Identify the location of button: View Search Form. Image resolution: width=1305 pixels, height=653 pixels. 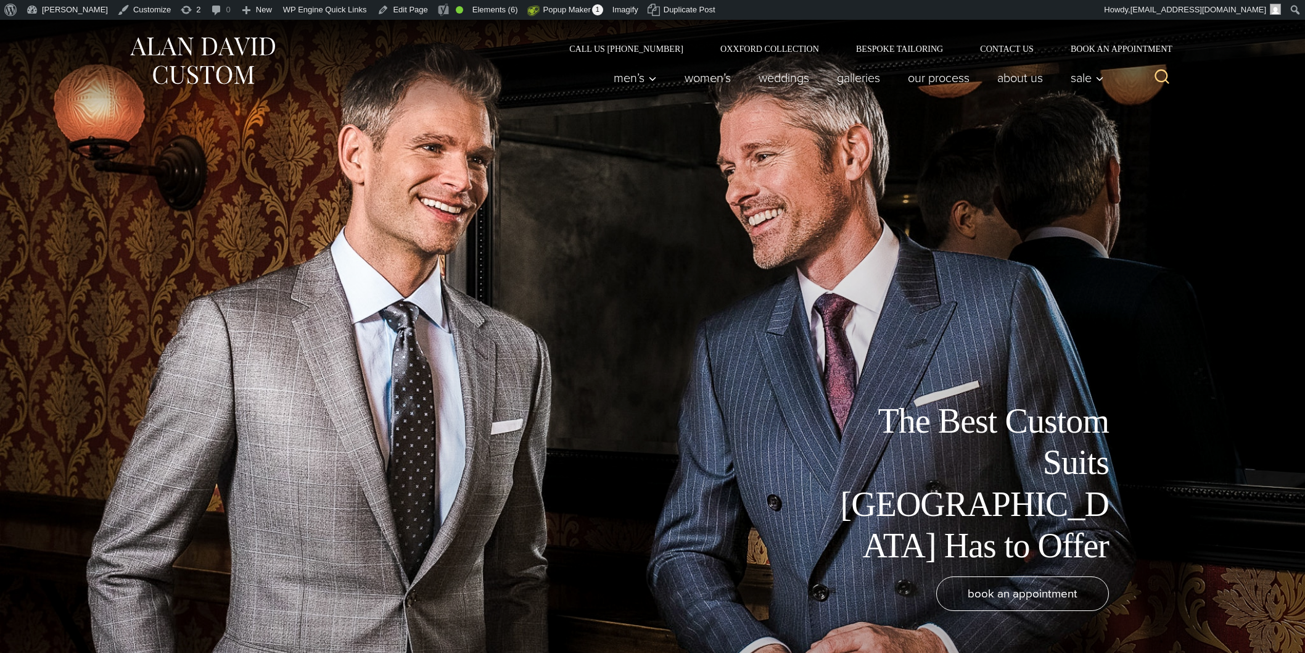
(1162, 78).